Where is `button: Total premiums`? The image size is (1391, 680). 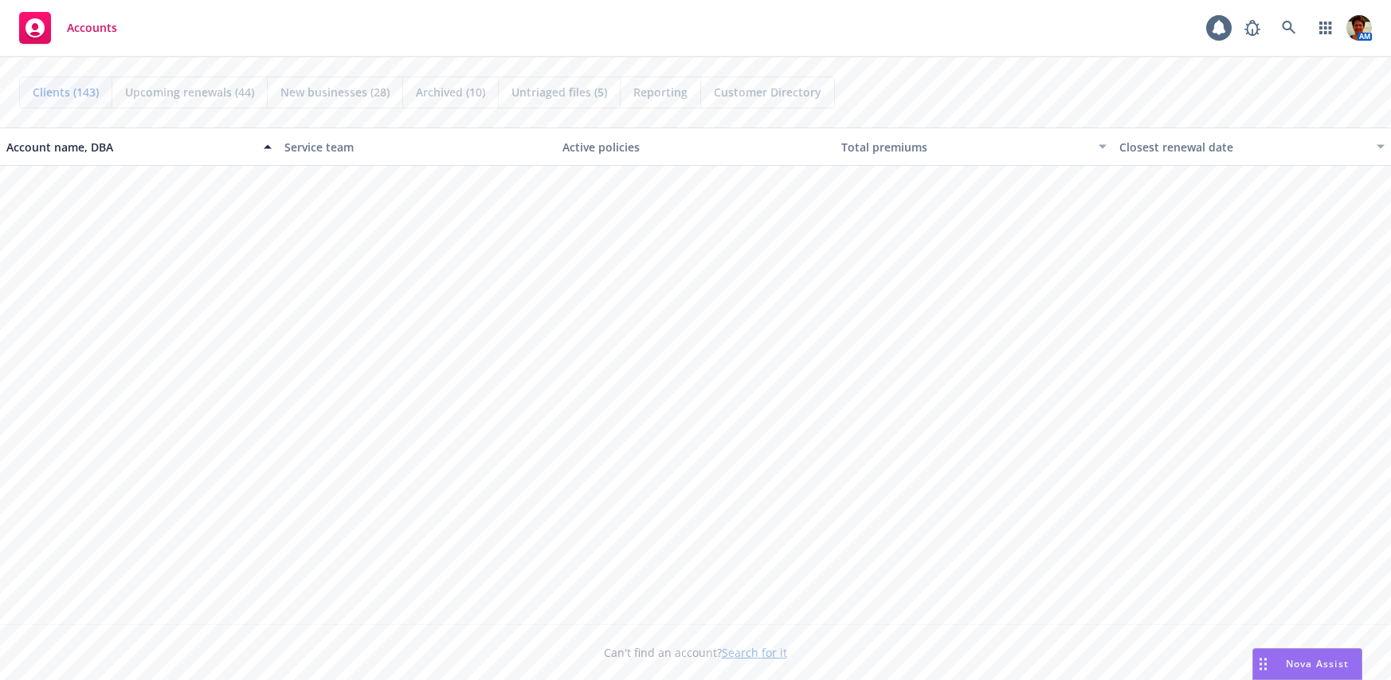
button: Total premiums is located at coordinates (974, 147).